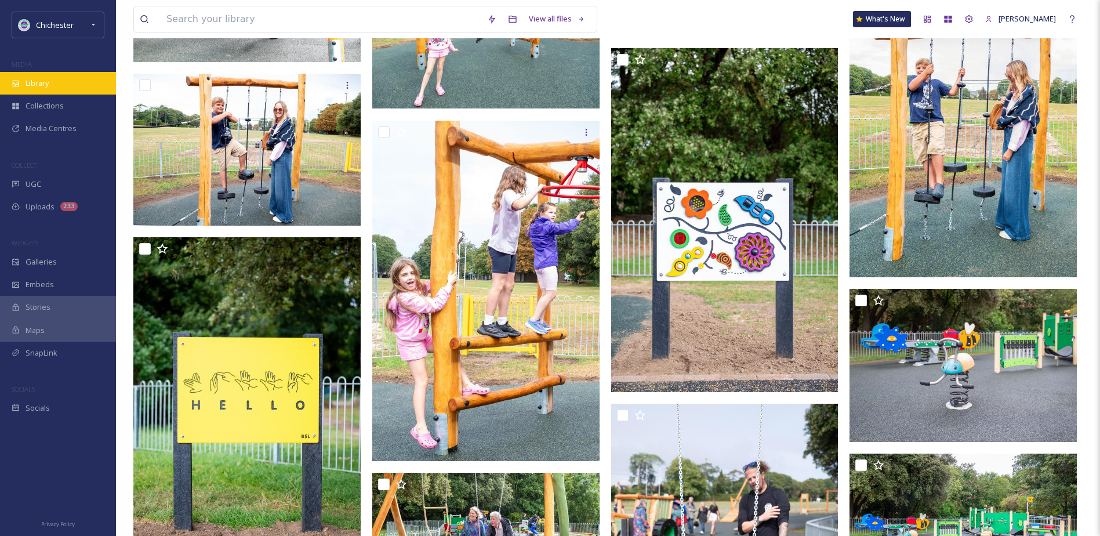  Describe the element at coordinates (21, 64) in the screenshot. I see `span: MEDIA` at that location.